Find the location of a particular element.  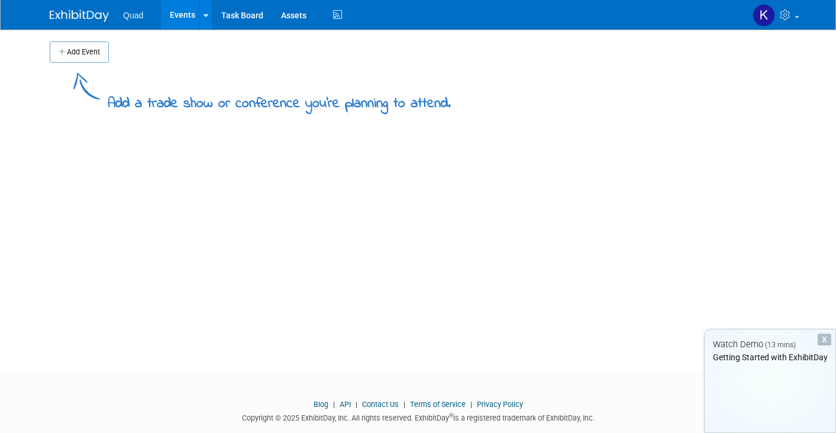

span: Quad is located at coordinates (133, 15).